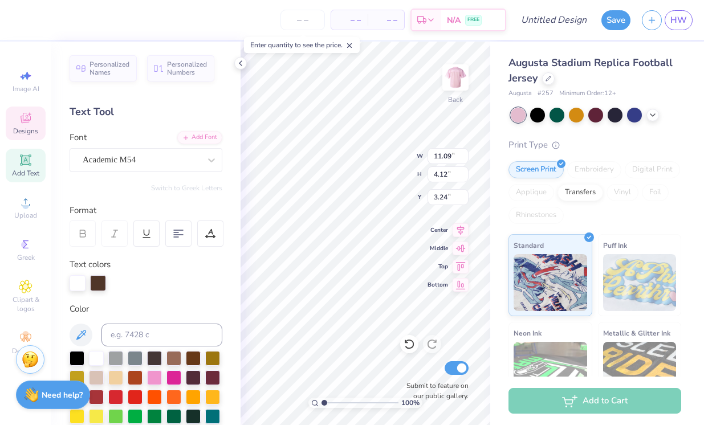  What do you see at coordinates (26, 131) in the screenshot?
I see `span: Designs` at bounding box center [26, 131].